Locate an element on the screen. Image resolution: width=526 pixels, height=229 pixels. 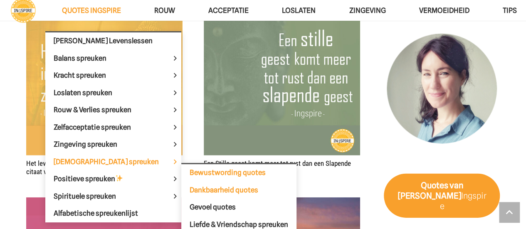
span: Mooiste spreuken Menu is located at coordinates (175, 161).